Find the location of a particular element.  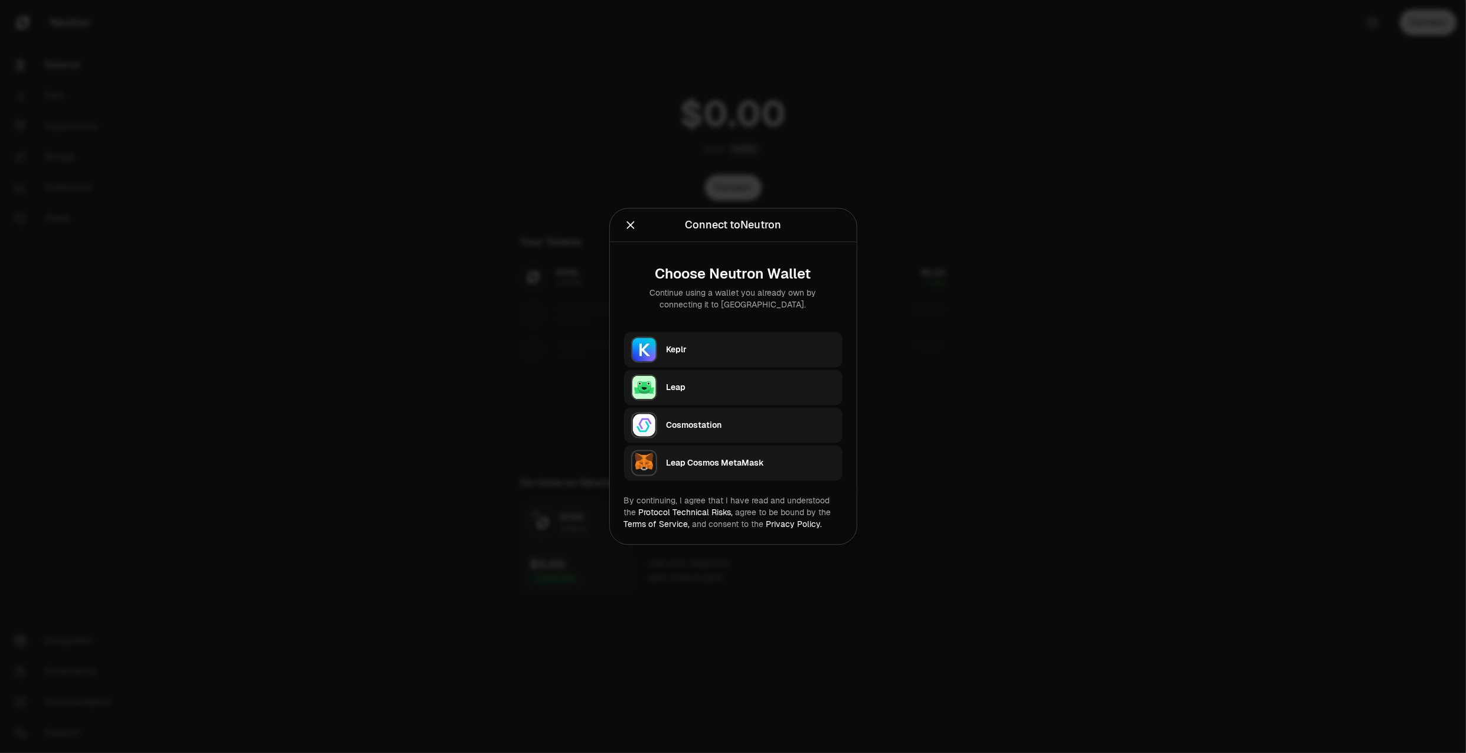

div: Keplr is located at coordinates (751, 350).